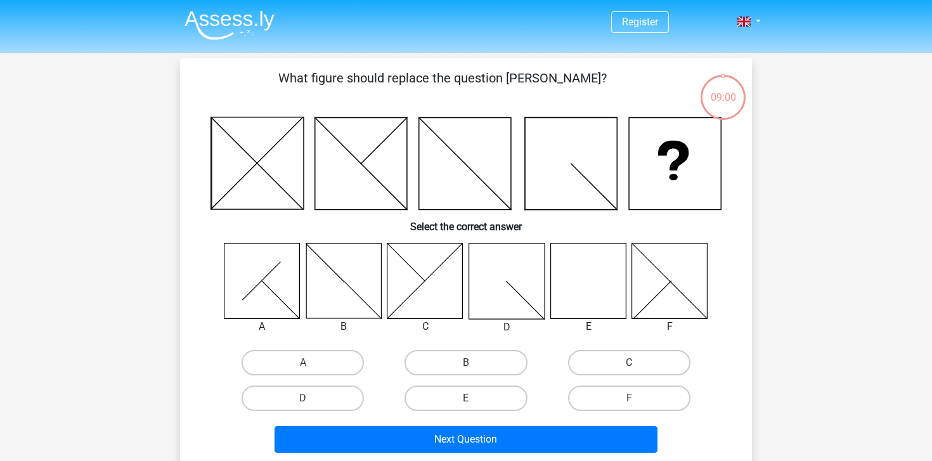 This screenshot has height=461, width=932. What do you see at coordinates (506, 327) in the screenshot?
I see `div: D` at bounding box center [506, 327].